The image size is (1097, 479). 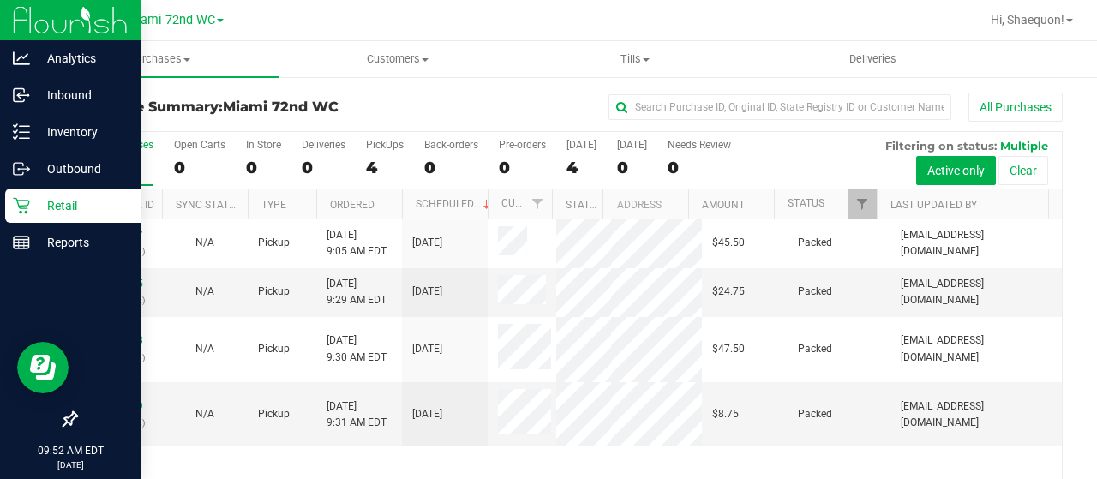 I want to click on a: State Registry ID, so click(x=610, y=205).